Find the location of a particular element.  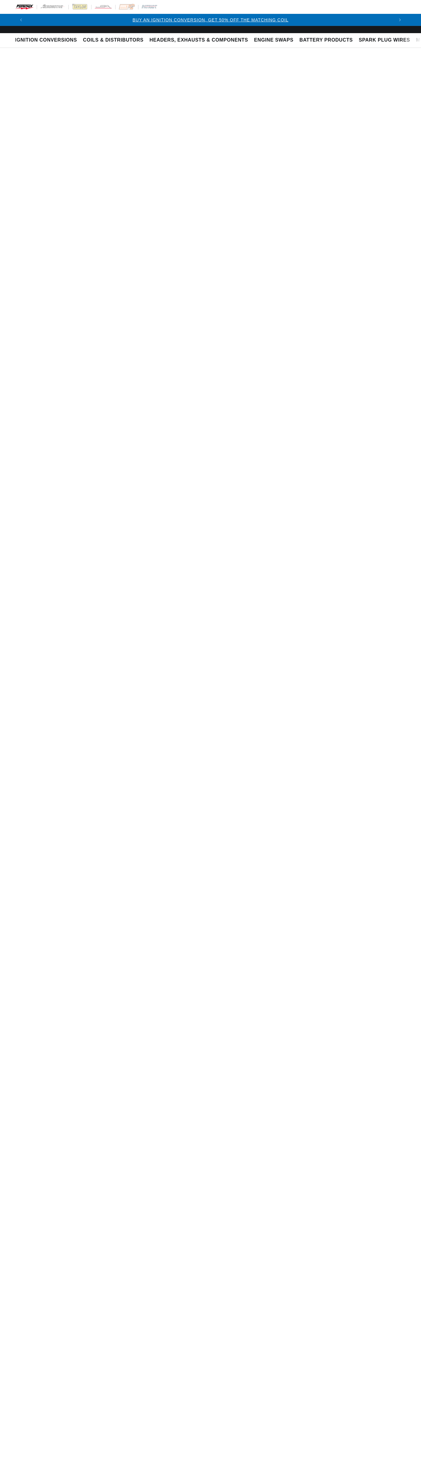

div: 1 of 3 is located at coordinates (211, 20).